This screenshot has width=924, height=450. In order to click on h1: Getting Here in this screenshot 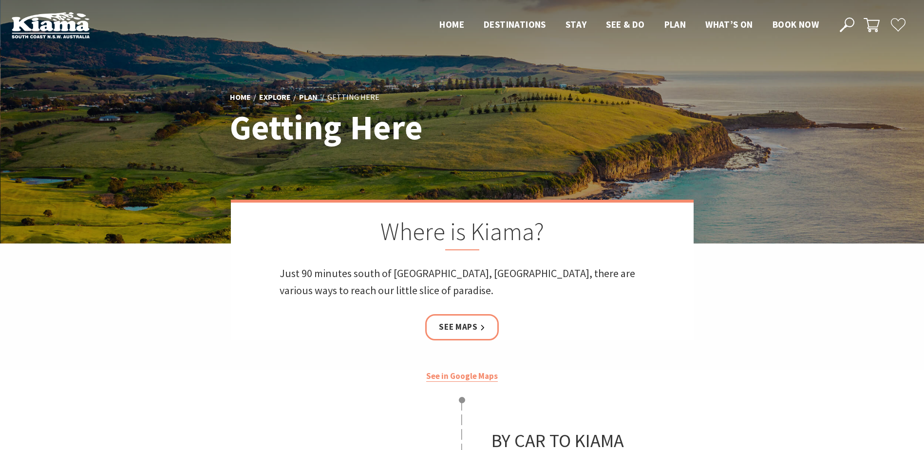, I will do `click(367, 127)`.